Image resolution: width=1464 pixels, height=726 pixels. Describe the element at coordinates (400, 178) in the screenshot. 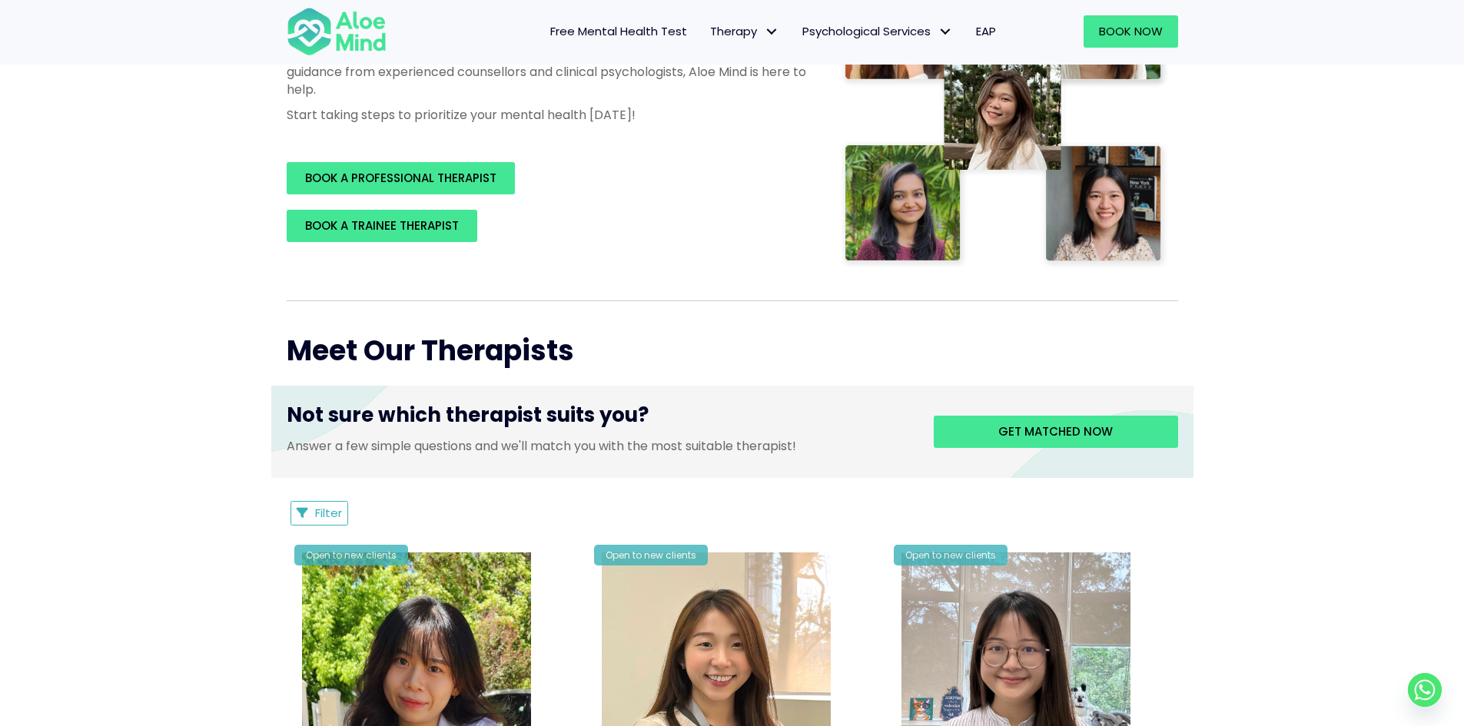

I see `a: BOOK A PROFESSIONAL THERAPIST` at that location.